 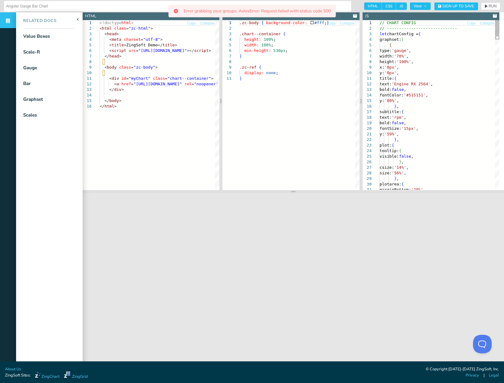 What do you see at coordinates (132, 50) in the screenshot?
I see `span: src` at bounding box center [132, 50].